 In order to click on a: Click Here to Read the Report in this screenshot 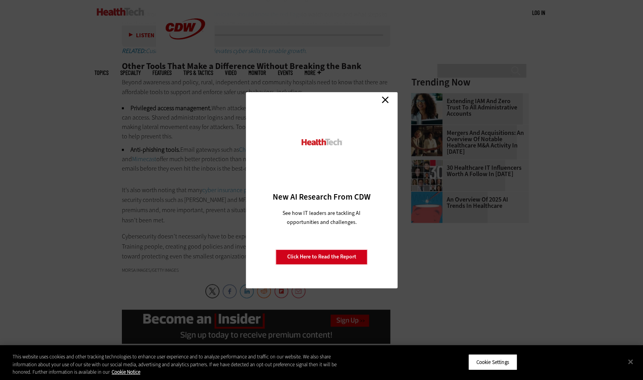, I will do `click(322, 257)`.